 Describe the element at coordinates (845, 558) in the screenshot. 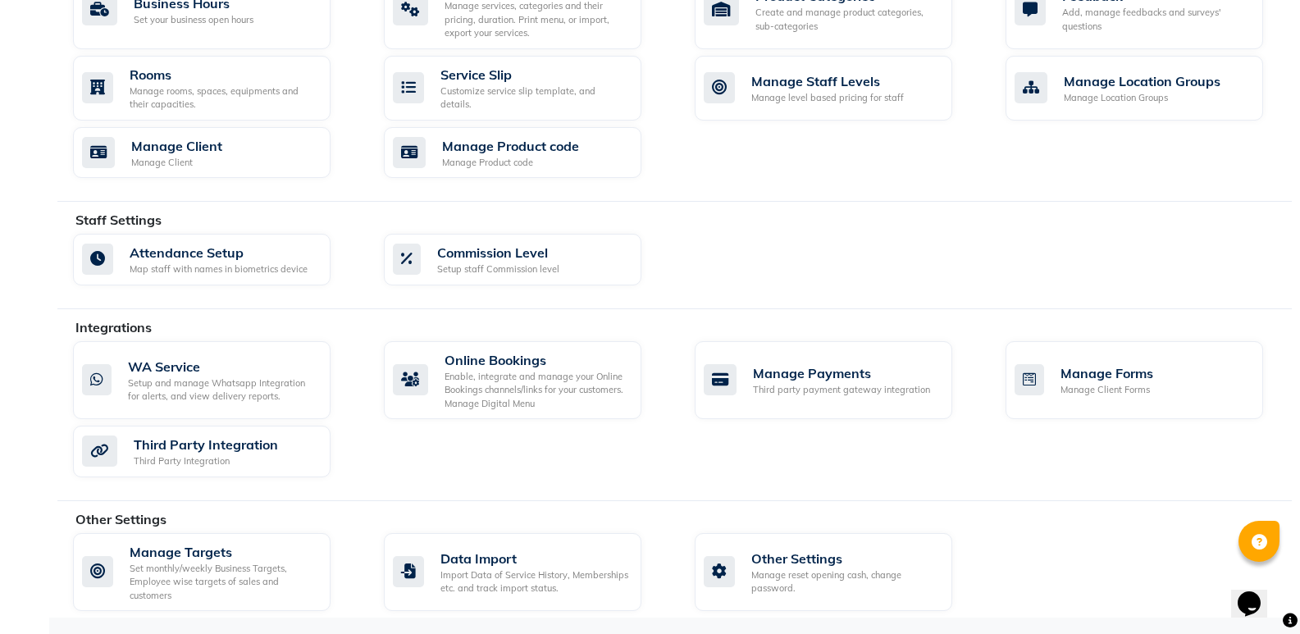

I see `div: Other Settings` at that location.